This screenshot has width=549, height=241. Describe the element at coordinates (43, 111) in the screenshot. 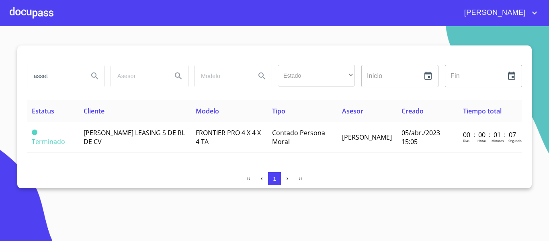

I see `span: Estatus` at that location.